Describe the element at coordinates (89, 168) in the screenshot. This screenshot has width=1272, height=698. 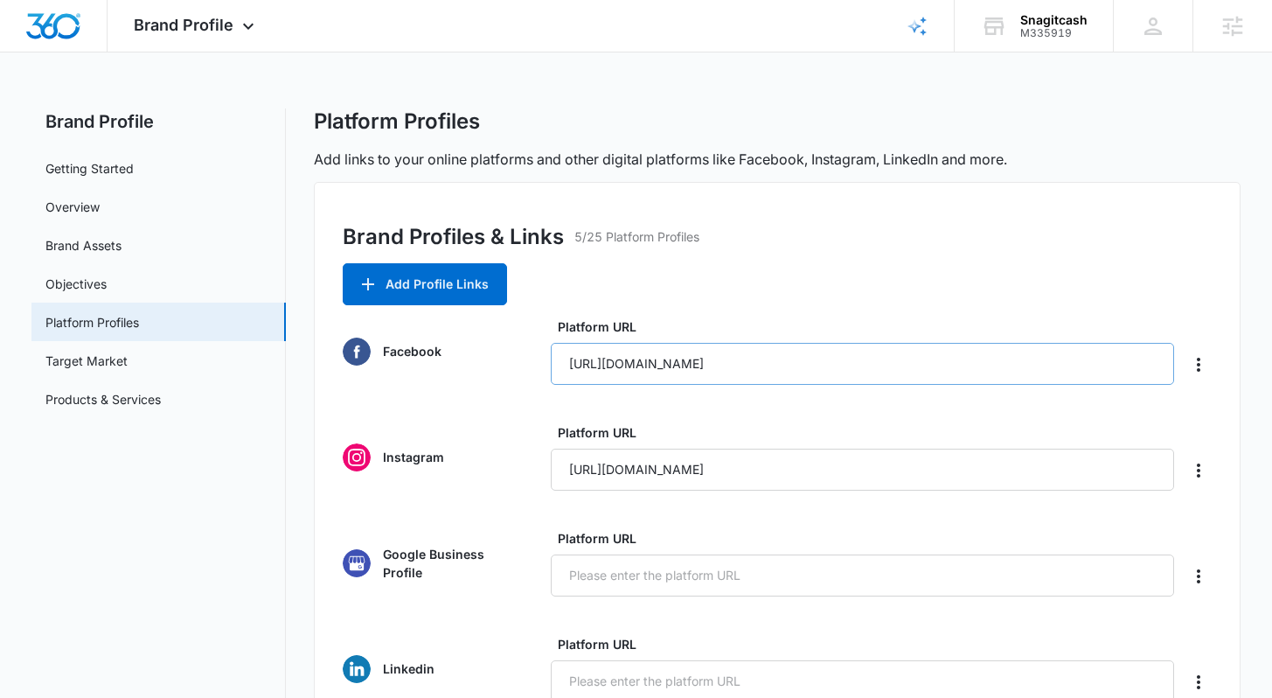
I see `a: Getting Started` at that location.